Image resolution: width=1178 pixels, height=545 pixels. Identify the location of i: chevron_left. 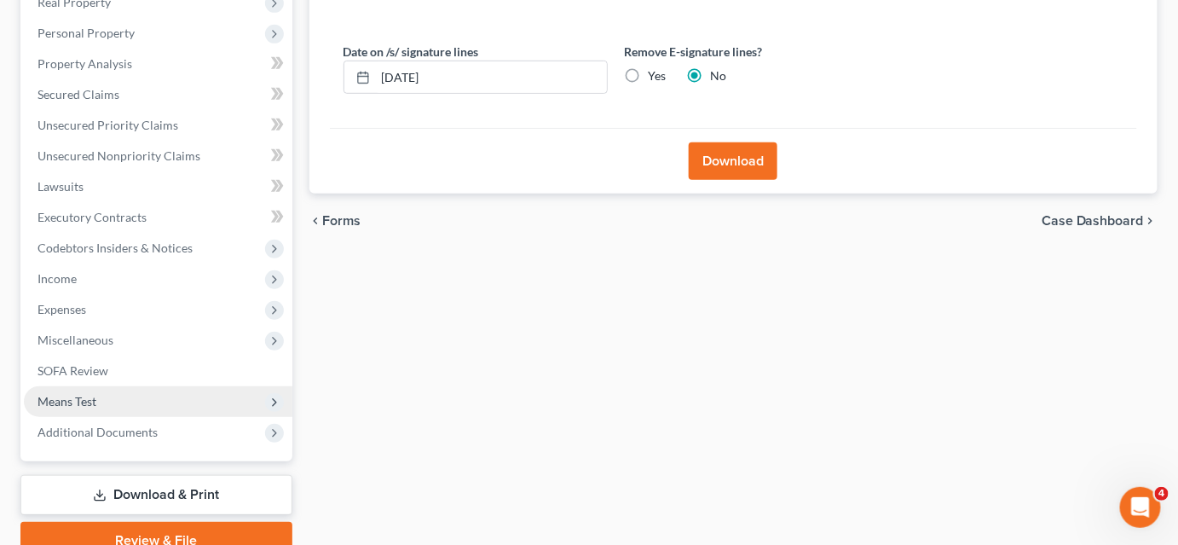
(316, 221).